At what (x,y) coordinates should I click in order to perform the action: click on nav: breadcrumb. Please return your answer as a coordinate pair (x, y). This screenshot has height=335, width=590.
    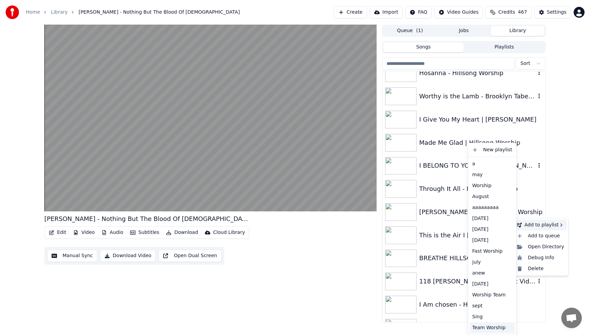
    Looking at the image, I should click on (133, 12).